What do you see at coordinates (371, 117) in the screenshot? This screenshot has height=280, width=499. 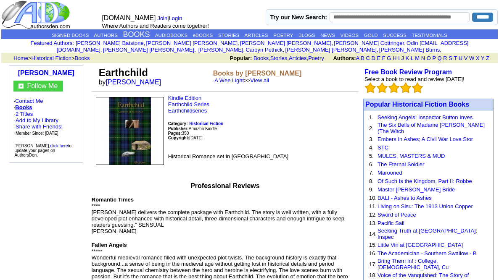 I see `font: 1.` at bounding box center [371, 117].